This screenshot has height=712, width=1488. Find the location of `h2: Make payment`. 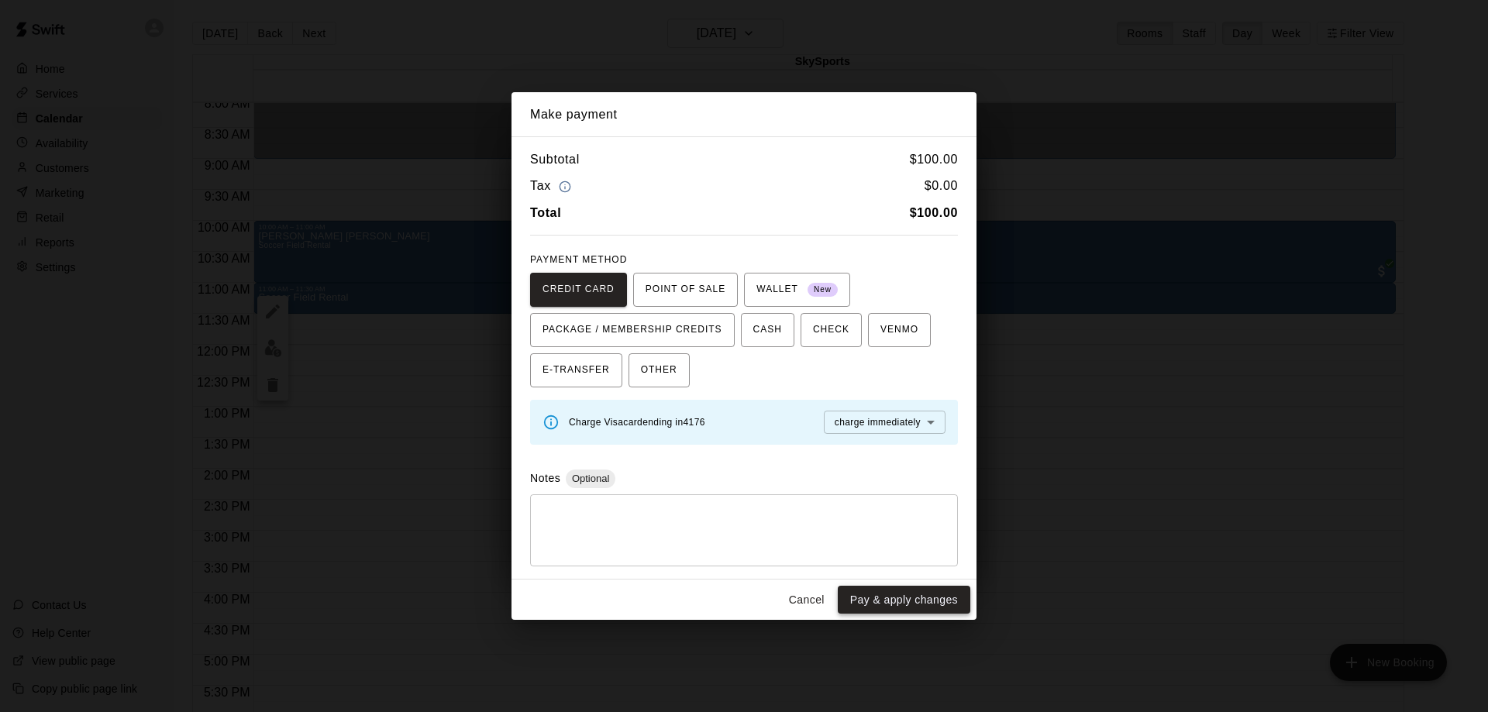

h2: Make payment is located at coordinates (744, 115).